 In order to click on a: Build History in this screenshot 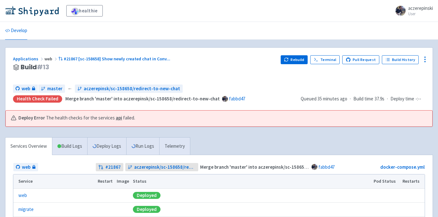, I will do `click(401, 60)`.